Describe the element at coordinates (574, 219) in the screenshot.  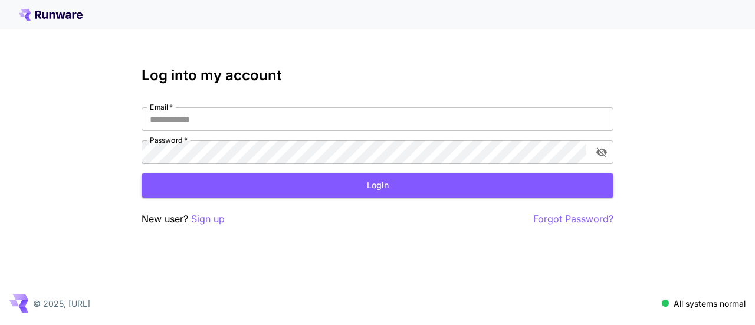
I see `button: Forgot Password?` at that location.